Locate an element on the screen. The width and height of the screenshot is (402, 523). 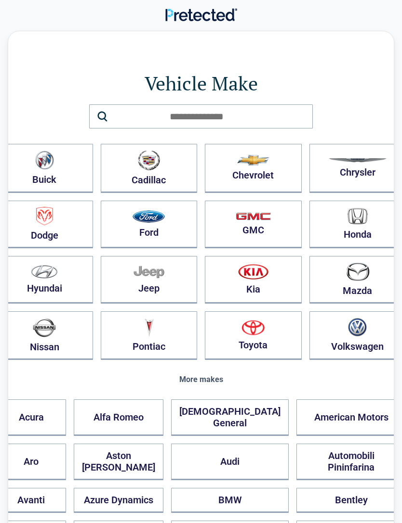
button: Toyota is located at coordinates (253, 336).